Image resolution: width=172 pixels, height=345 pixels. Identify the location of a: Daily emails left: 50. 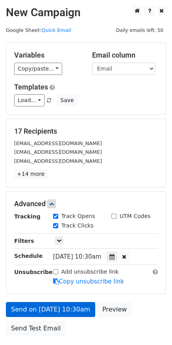
(140, 30).